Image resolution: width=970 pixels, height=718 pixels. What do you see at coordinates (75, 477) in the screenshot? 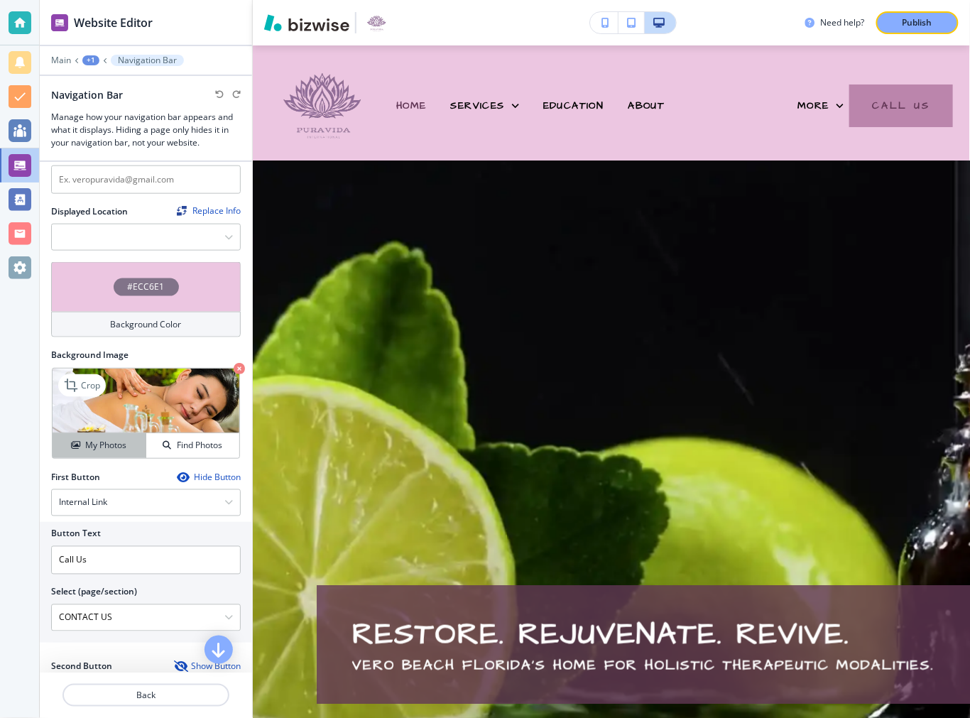
I see `h2: First Button` at bounding box center [75, 477].